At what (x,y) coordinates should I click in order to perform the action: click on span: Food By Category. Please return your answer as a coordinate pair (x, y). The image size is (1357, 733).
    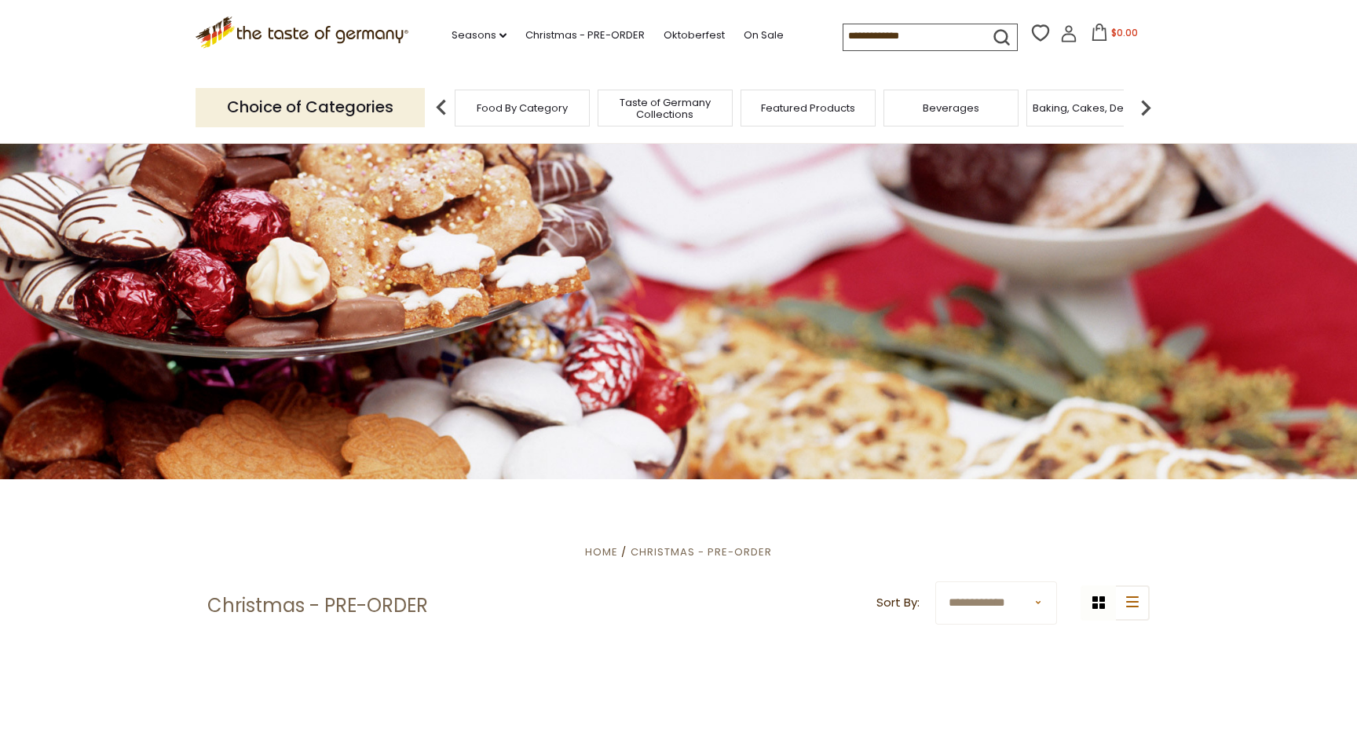
    Looking at the image, I should click on (522, 108).